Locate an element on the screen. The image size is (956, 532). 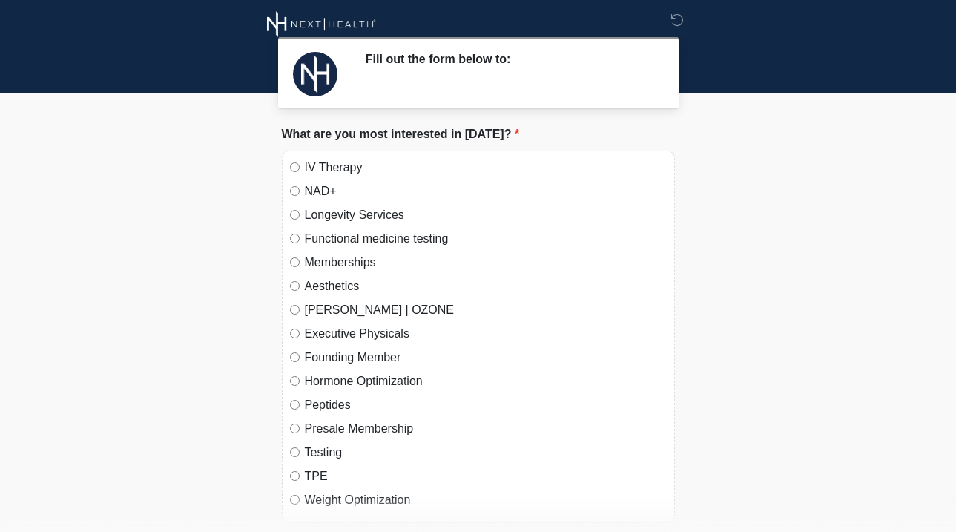
label: Founding Member is located at coordinates (486, 358).